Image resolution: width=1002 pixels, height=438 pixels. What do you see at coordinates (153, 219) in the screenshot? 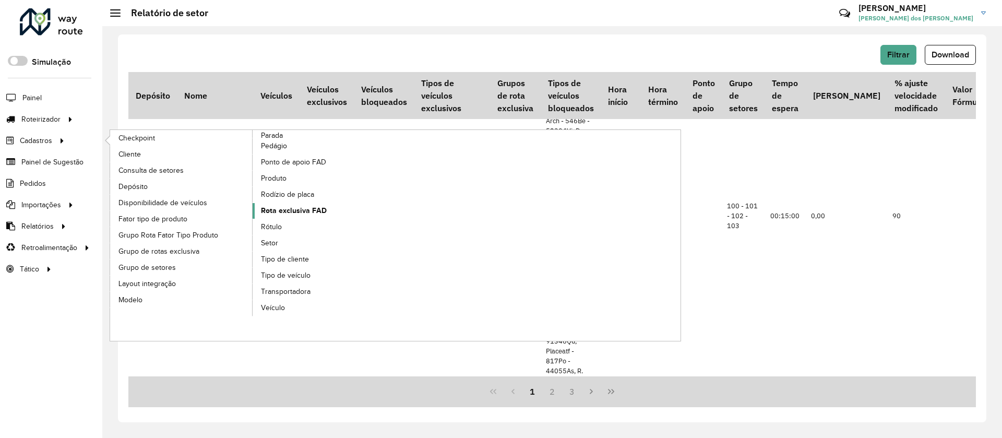
I see `span: Fator tipo de produto` at bounding box center [153, 219].